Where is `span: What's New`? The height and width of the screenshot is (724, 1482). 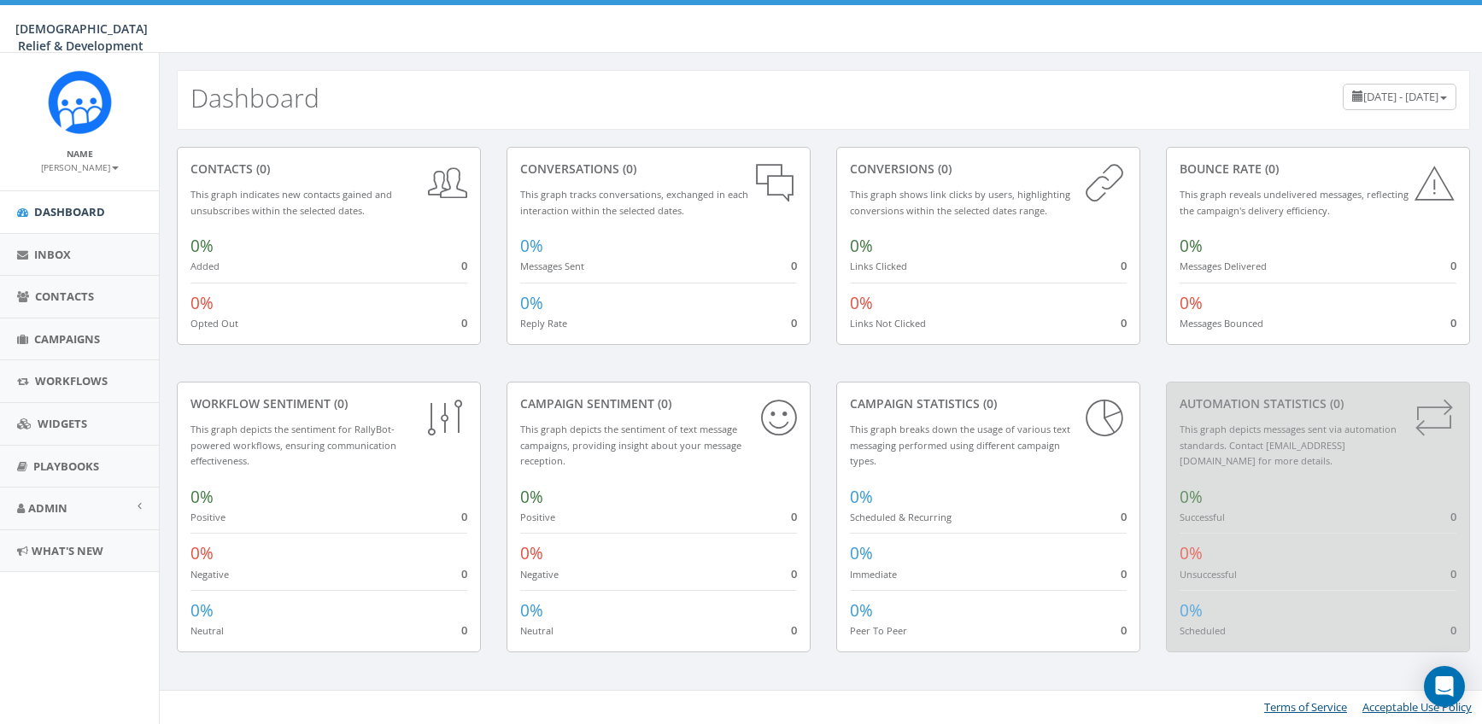 span: What's New is located at coordinates (67, 551).